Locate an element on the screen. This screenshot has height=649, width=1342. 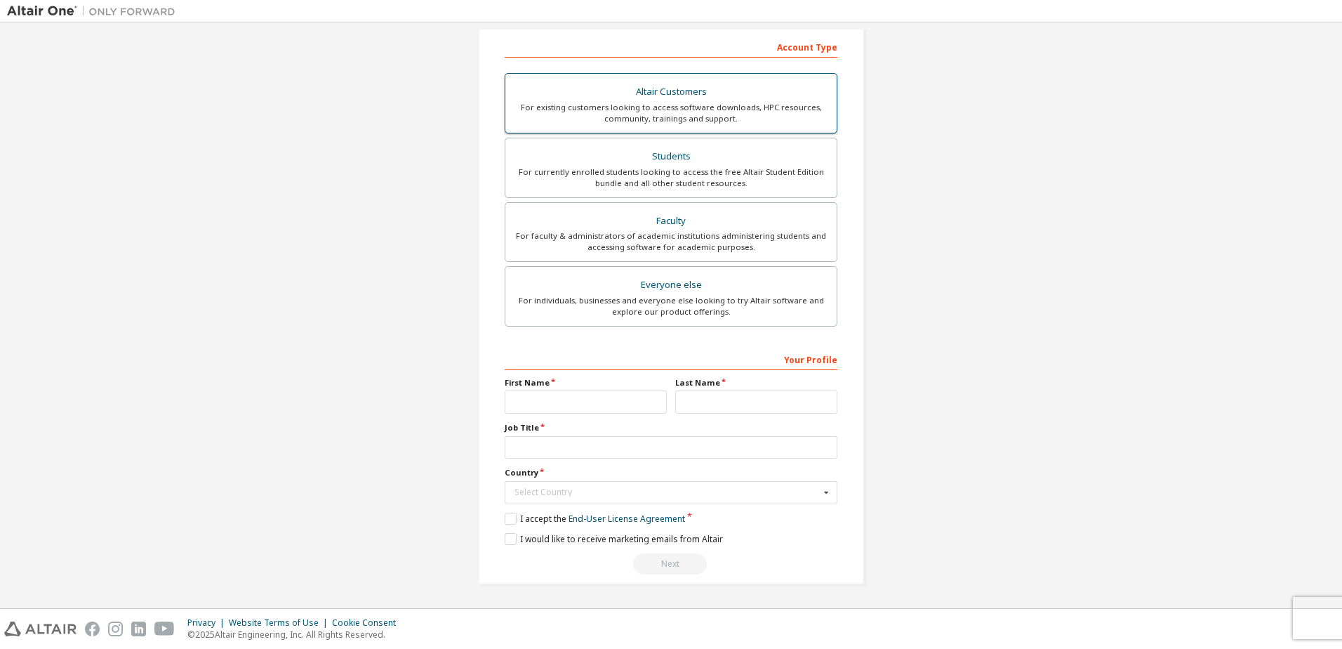
div: Students is located at coordinates (671, 157).